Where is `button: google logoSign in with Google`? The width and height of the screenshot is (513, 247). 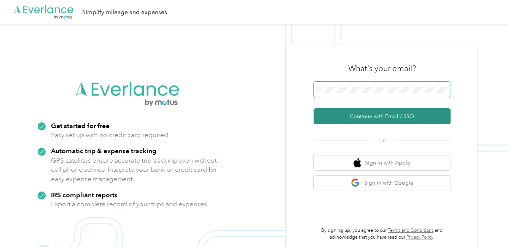 button: google logoSign in with Google is located at coordinates (382, 183).